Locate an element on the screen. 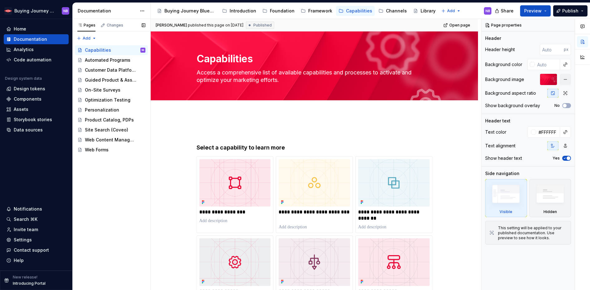 This screenshot has width=590, height=290. span: Open page is located at coordinates (459, 25).